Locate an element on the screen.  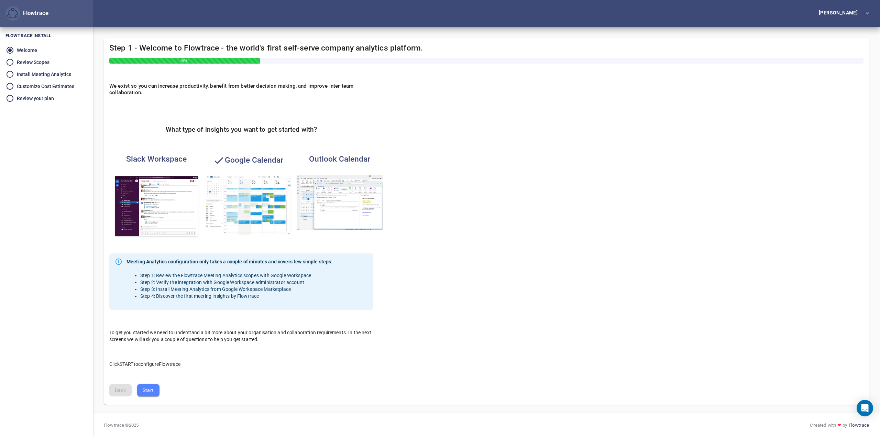
div: Open Intercom Messenger is located at coordinates (864, 408).